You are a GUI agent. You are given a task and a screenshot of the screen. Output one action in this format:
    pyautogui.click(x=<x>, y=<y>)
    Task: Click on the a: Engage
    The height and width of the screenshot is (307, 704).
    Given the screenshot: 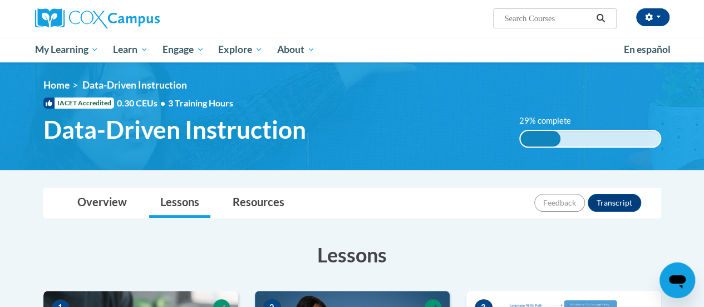 What is the action you would take?
    pyautogui.click(x=183, y=50)
    